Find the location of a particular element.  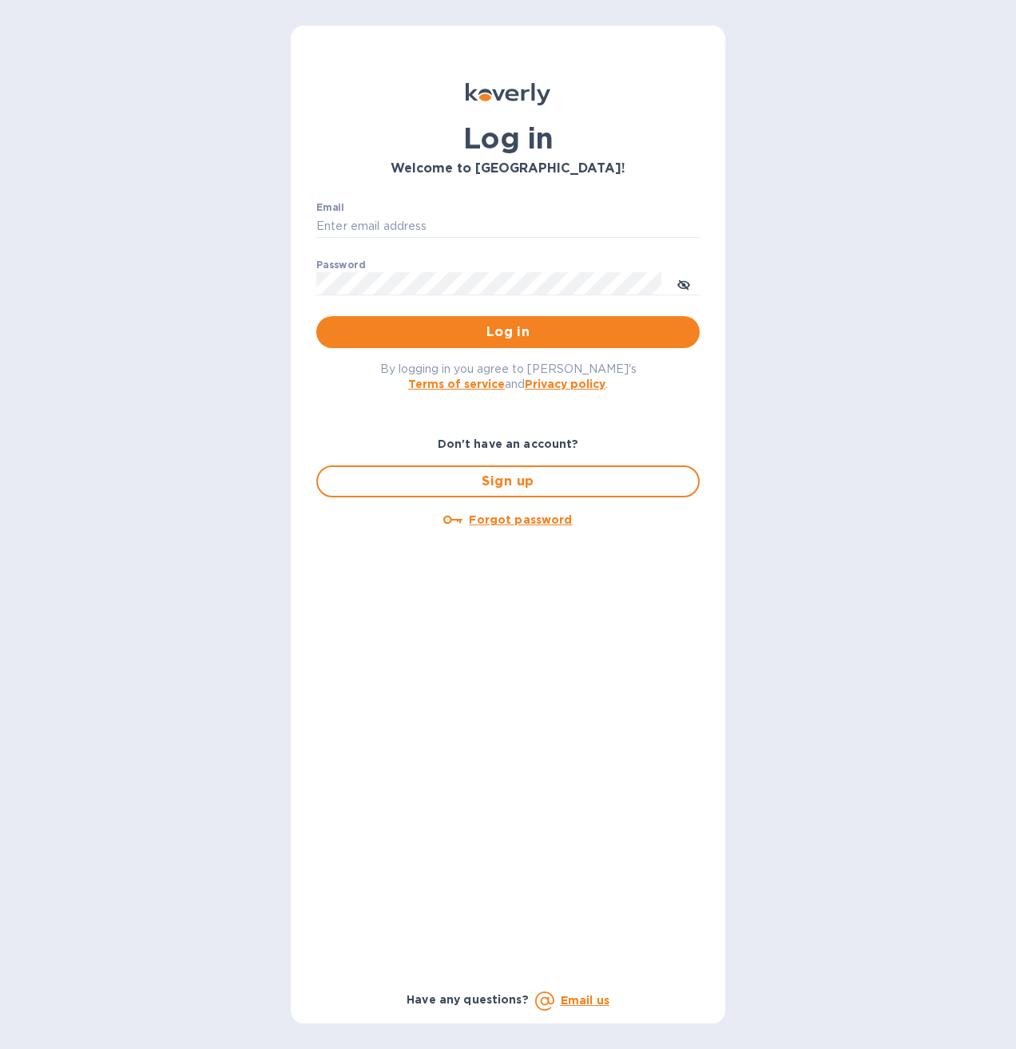

a: Email us is located at coordinates (584, 1000).